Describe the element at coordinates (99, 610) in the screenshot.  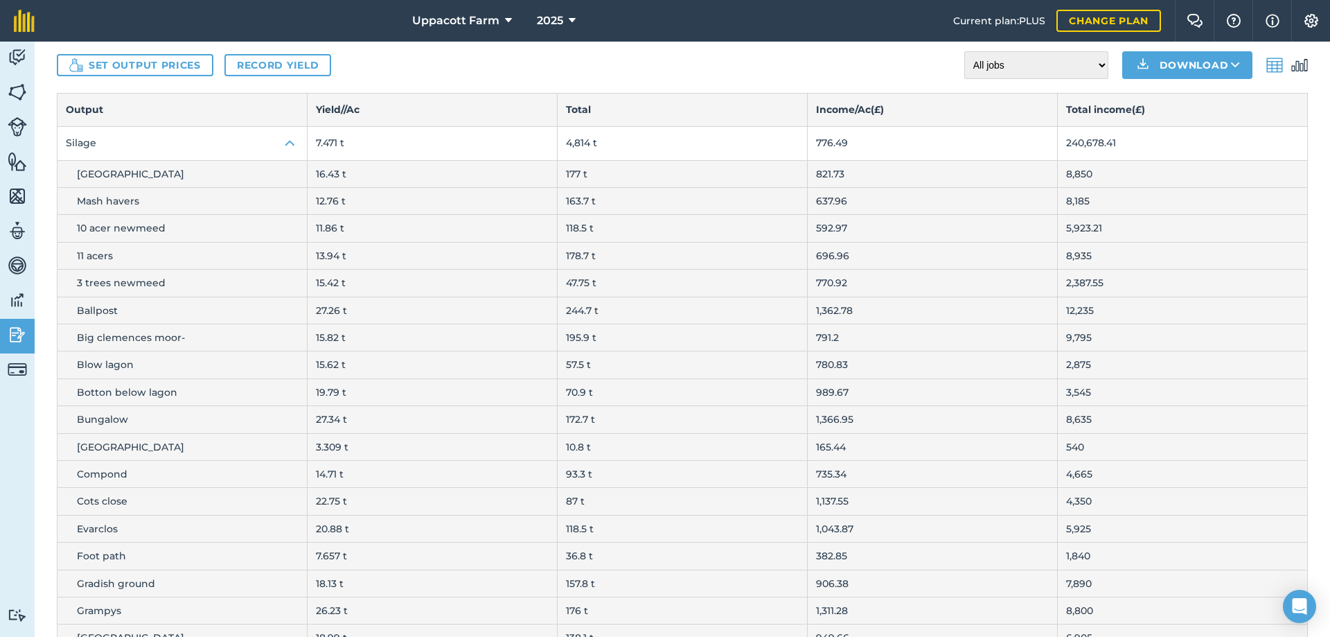
I see `span: Grampys` at that location.